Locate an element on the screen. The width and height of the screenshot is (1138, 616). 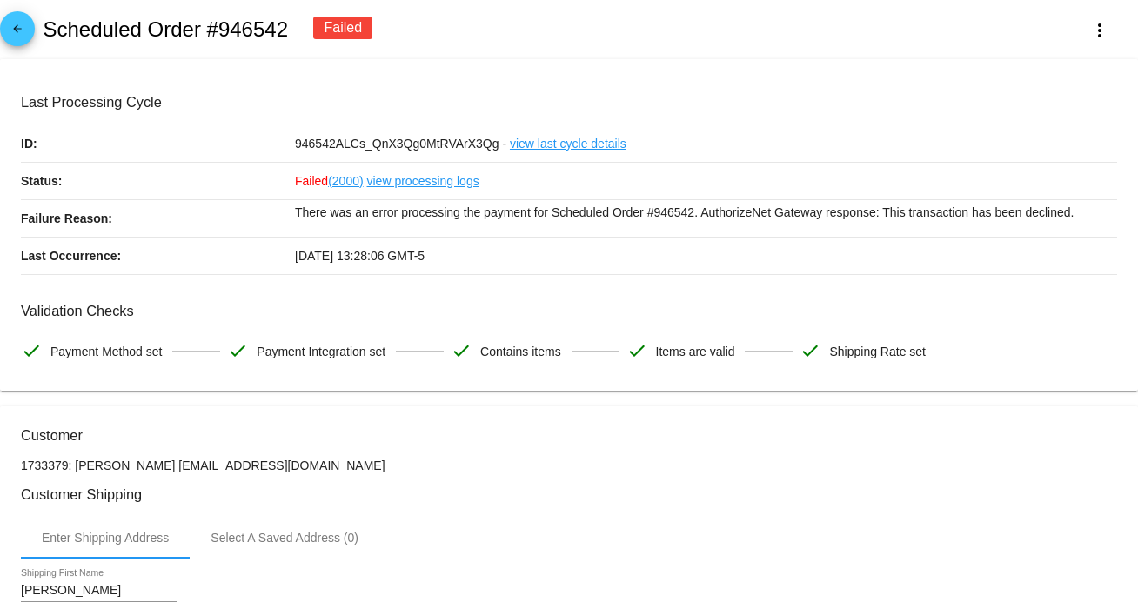
h3: Customer Shipping is located at coordinates (569, 494).